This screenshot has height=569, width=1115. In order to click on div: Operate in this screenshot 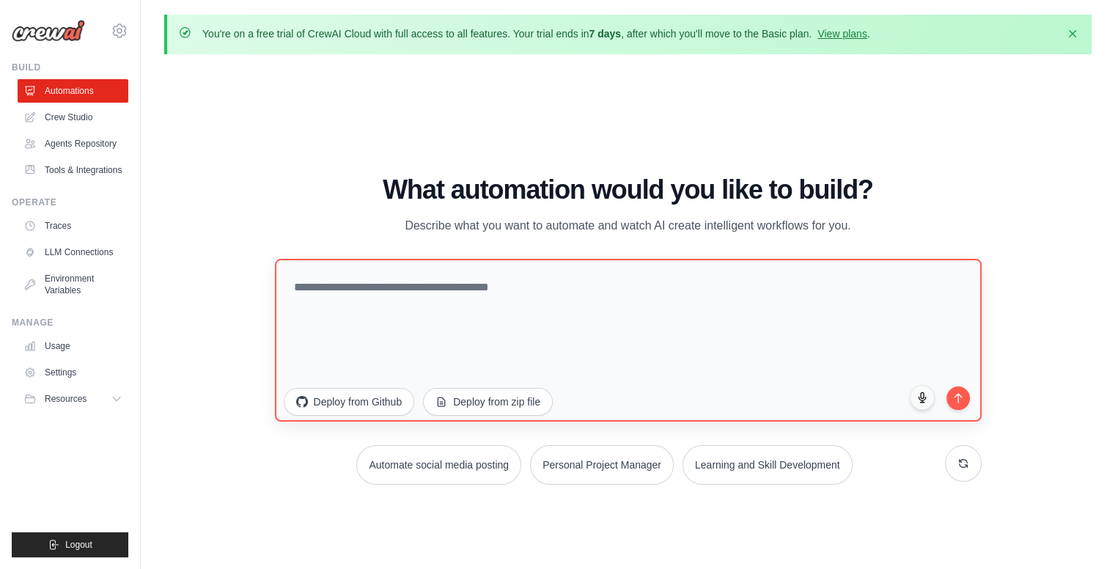, I will do `click(70, 202)`.